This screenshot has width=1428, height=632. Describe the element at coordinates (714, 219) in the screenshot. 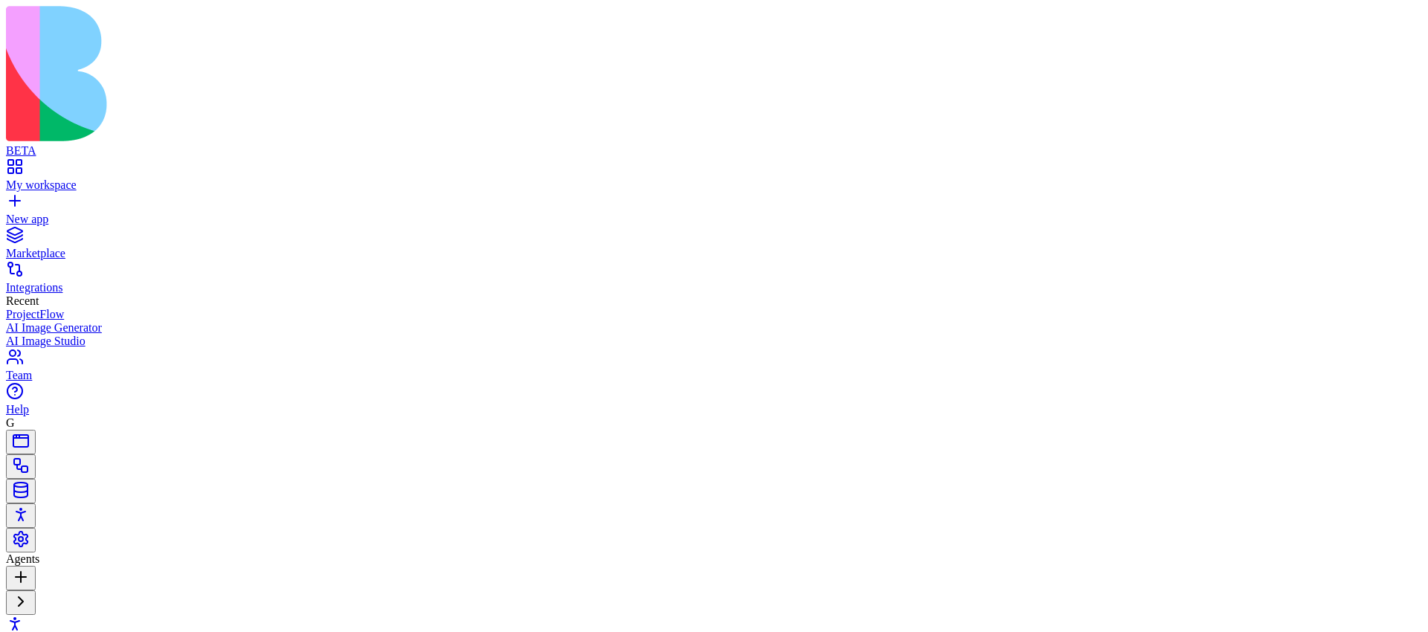

I see `div: New app` at that location.